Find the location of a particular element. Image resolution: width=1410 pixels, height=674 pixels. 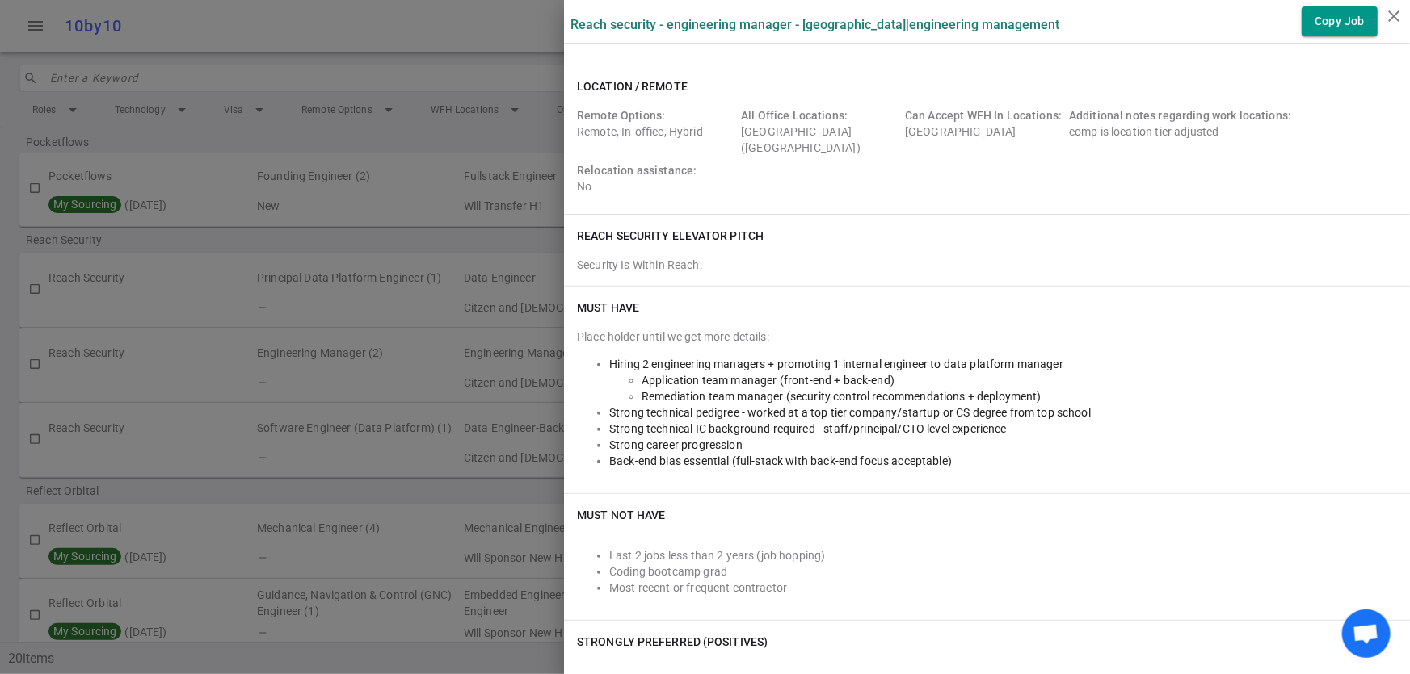

span: Strong career progression is located at coordinates (675, 445).